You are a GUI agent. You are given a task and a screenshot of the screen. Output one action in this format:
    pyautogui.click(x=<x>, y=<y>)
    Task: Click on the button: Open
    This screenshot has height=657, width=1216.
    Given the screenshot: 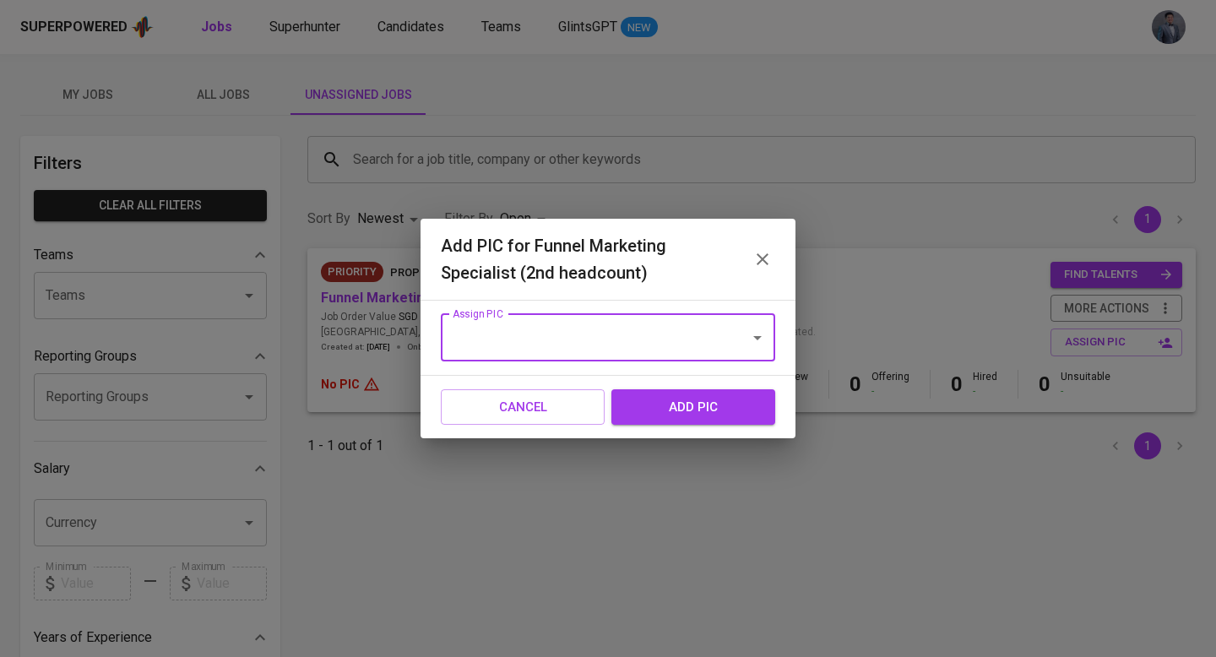 What is the action you would take?
    pyautogui.click(x=757, y=338)
    